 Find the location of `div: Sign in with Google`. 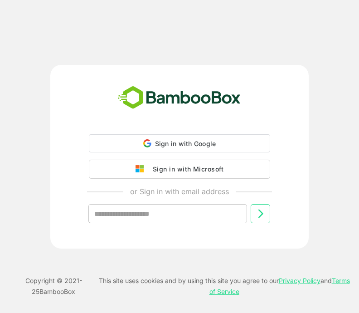

div: Sign in with Google is located at coordinates (179, 143).